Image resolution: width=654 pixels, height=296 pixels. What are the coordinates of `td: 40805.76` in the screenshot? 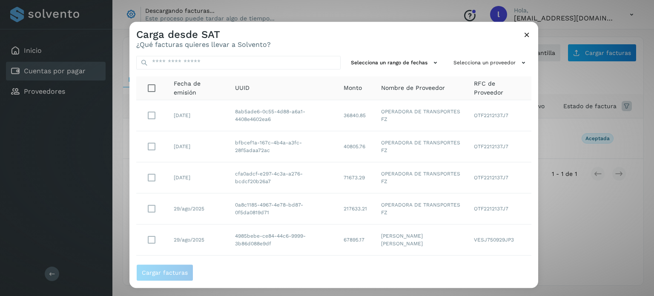 It's located at (355, 147).